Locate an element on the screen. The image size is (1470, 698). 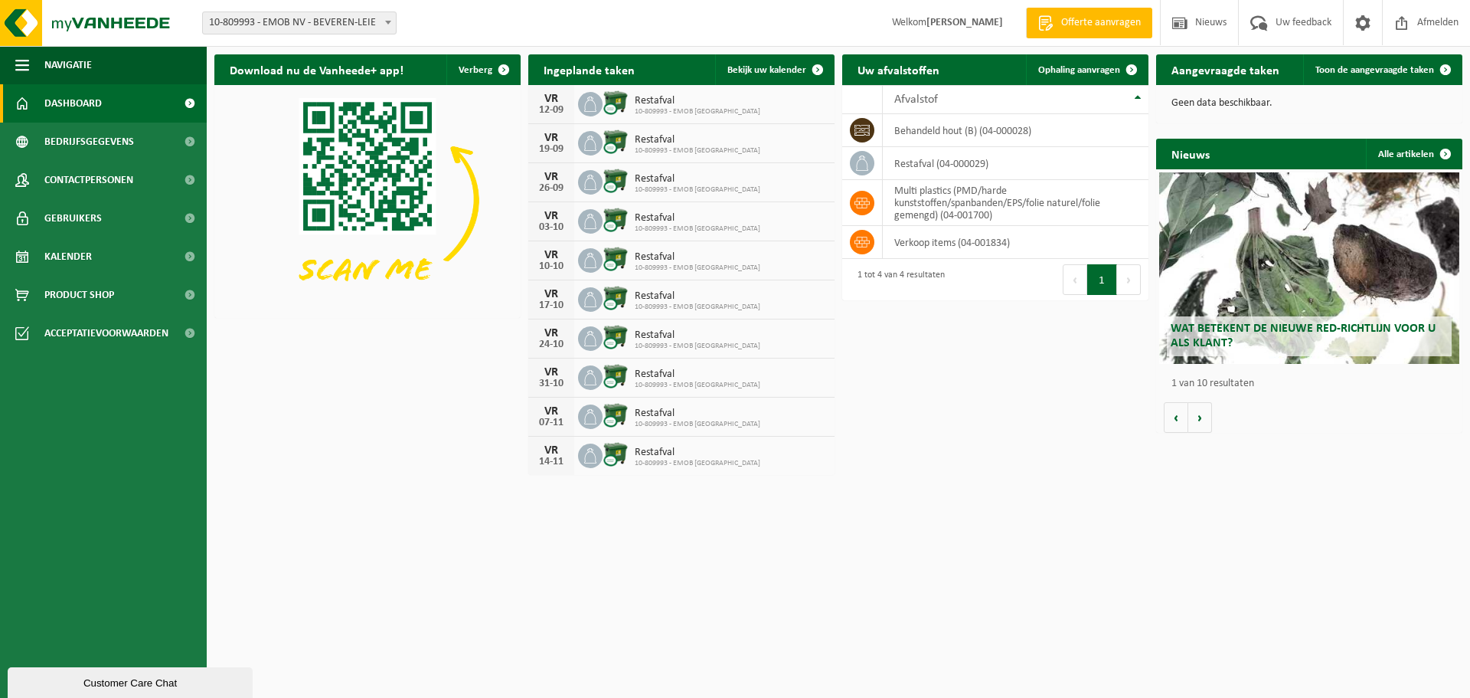
span: Afvalstof is located at coordinates (916, 100).